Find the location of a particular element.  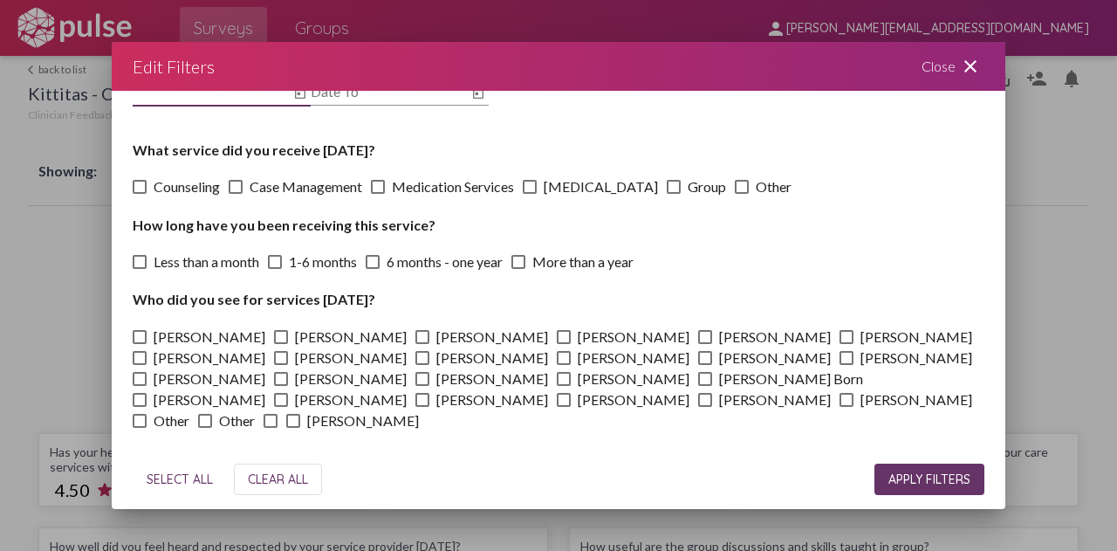

span: SELECT ALL is located at coordinates (180, 479).